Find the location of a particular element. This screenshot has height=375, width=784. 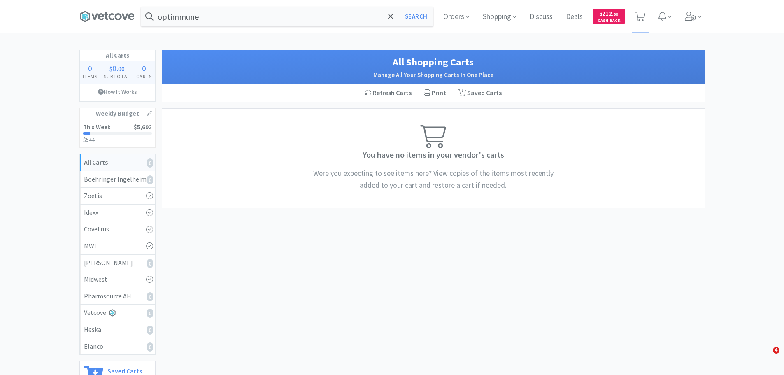

div: Boehringer Ingelheim is located at coordinates (117, 179).